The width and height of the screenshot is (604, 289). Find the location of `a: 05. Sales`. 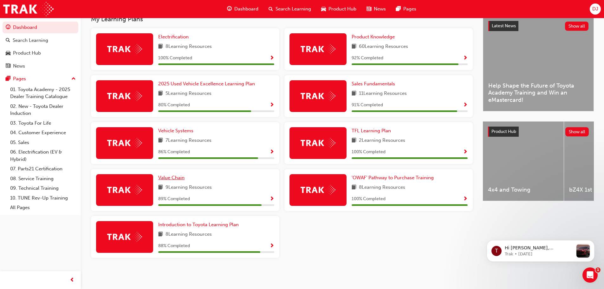

a: 05. Sales is located at coordinates (43, 142).